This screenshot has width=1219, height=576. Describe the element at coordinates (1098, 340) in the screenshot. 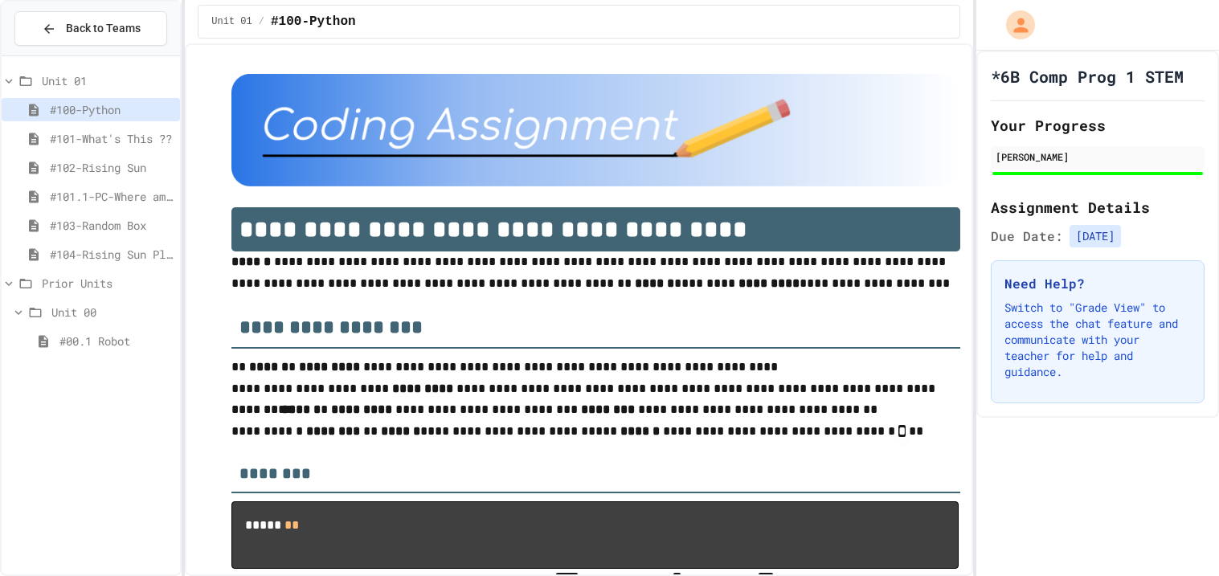

I see `p: Switch to "Grade View" to access the chat feature and communicate with your teacher for help and ...` at that location.